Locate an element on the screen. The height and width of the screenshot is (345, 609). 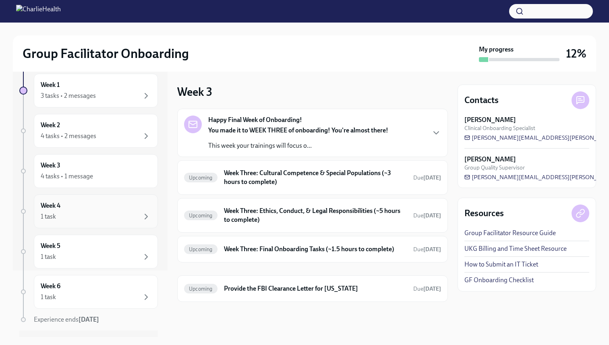
span: October 21st, 2025 10:00 is located at coordinates (427, 289).